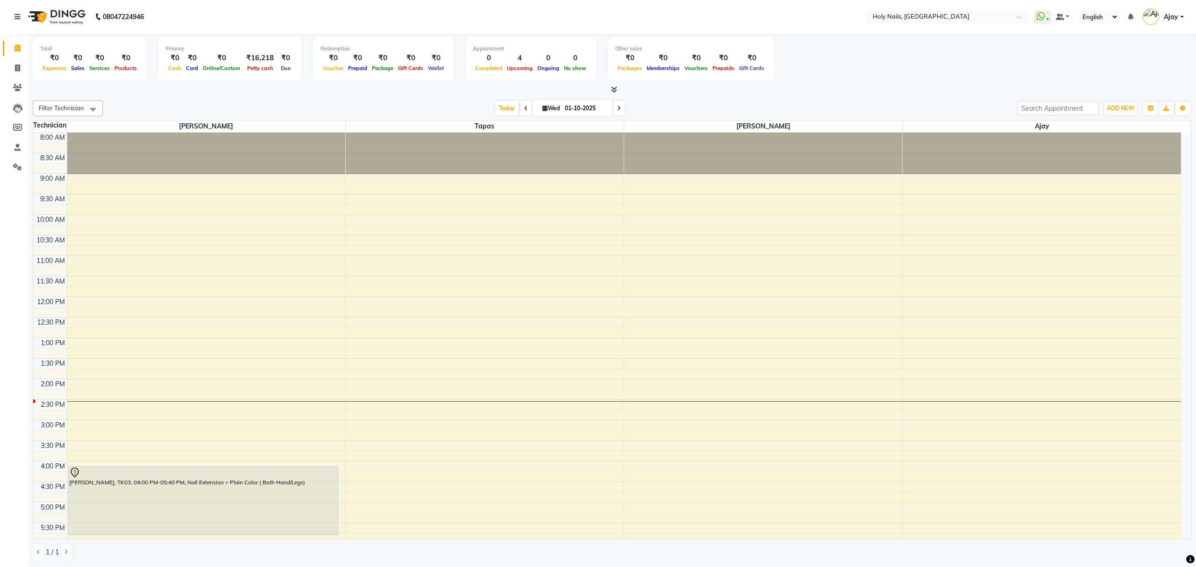  Describe the element at coordinates (126, 68) in the screenshot. I see `span: Products` at that location.